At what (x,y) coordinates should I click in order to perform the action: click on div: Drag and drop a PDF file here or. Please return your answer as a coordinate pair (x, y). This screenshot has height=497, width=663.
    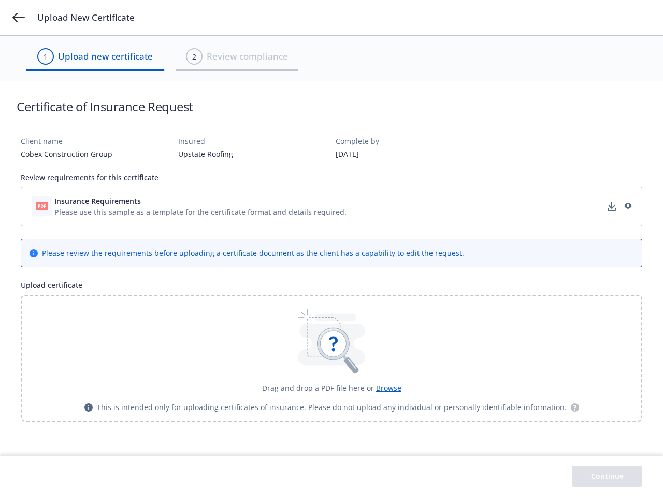
    Looking at the image, I should click on (331, 388).